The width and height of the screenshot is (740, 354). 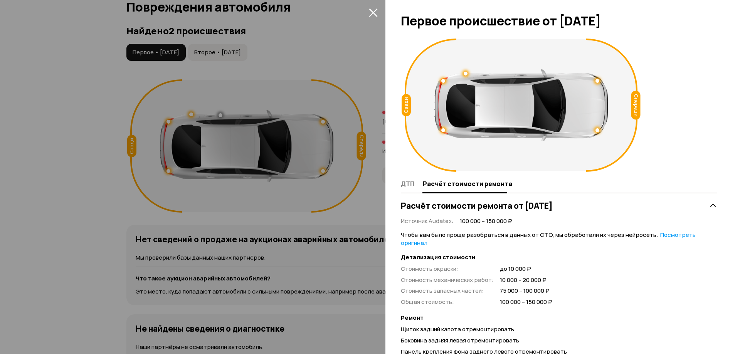 I want to click on span: Расчёт стоимости ремонта, so click(x=467, y=184).